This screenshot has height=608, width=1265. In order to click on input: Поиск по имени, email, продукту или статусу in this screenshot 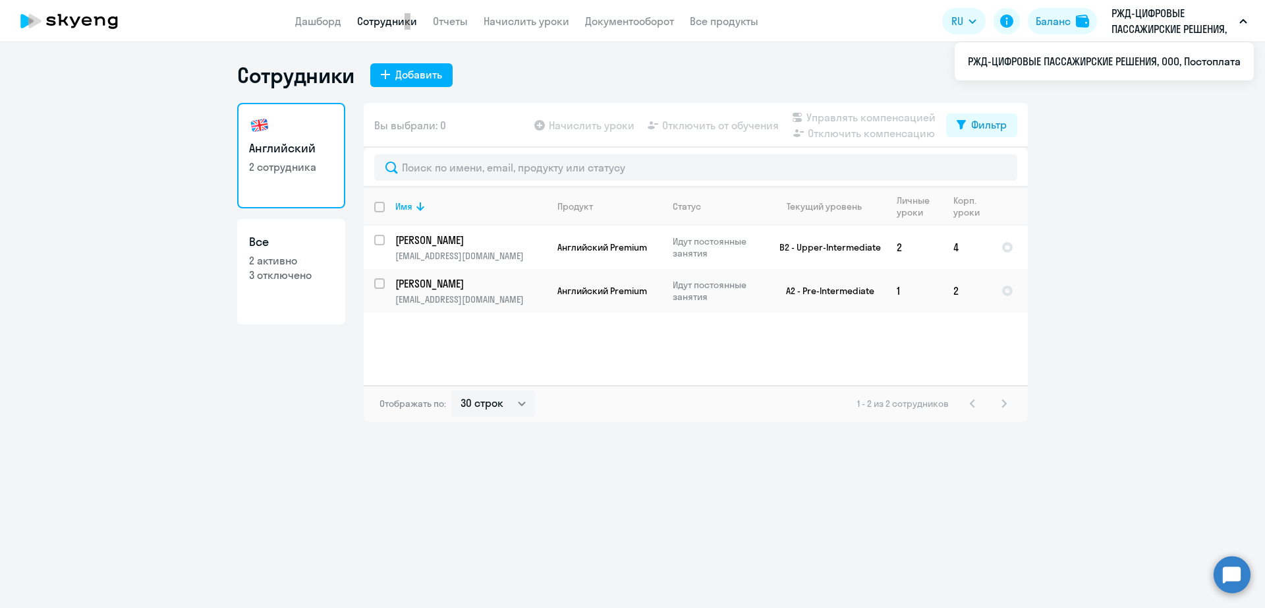, I will do `click(696, 167)`.